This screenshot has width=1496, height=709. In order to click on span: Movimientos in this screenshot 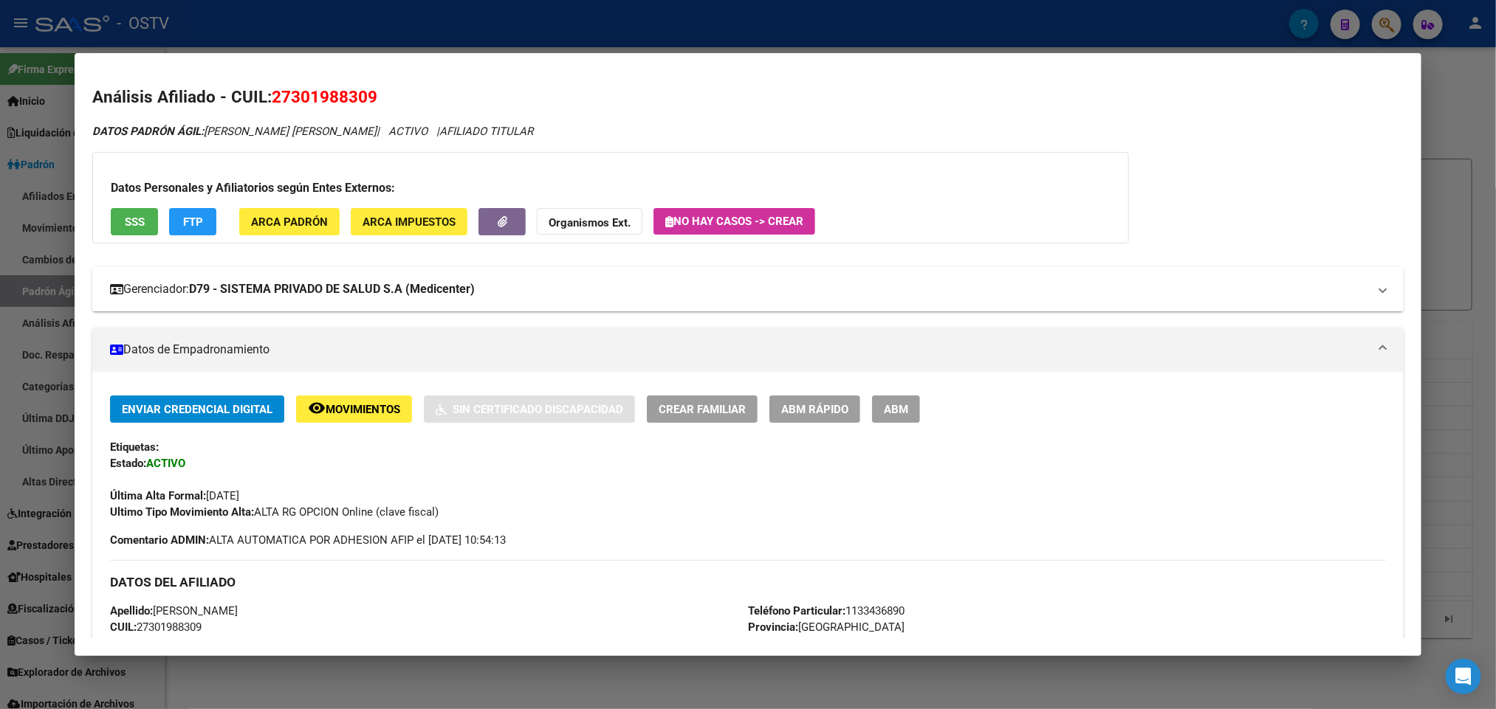, I will do `click(362, 410)`.